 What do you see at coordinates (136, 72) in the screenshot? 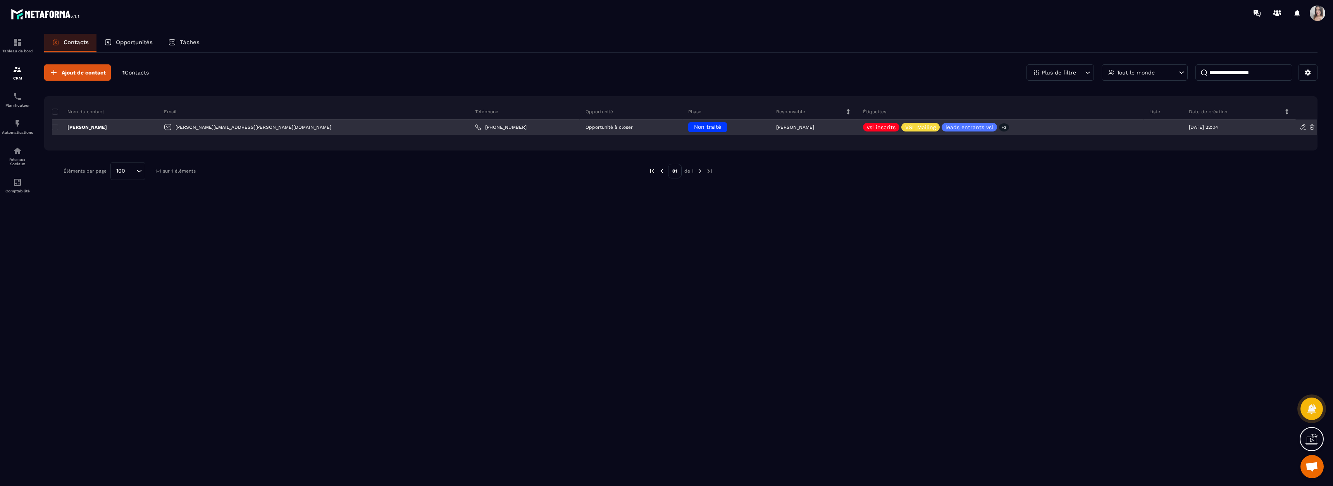
I see `p: 1` at bounding box center [136, 72].